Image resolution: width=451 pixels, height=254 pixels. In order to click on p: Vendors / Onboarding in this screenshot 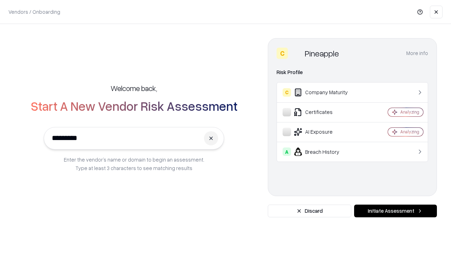, I will do `click(34, 12)`.